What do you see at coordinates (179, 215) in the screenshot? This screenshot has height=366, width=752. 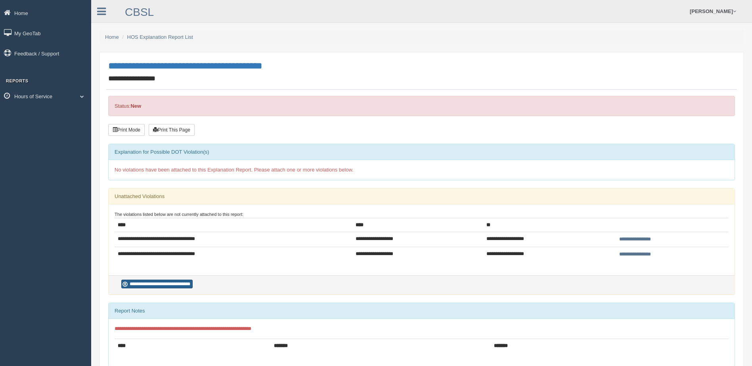 I see `small: The violations listed below are not currently attached to this report:` at bounding box center [179, 215].